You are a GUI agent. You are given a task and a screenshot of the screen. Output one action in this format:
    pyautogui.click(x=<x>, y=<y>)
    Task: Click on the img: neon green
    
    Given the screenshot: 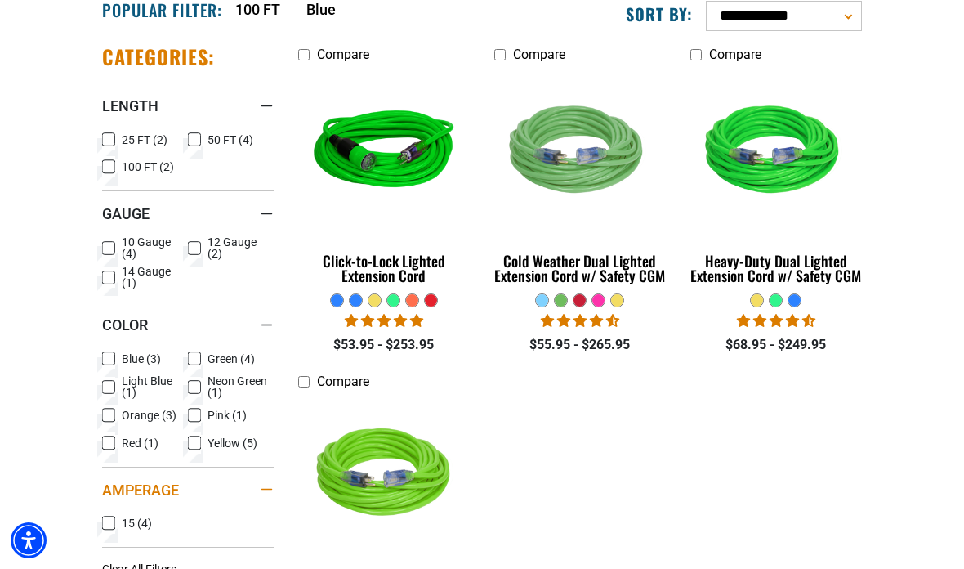 What is the action you would take?
    pyautogui.click(x=384, y=479)
    